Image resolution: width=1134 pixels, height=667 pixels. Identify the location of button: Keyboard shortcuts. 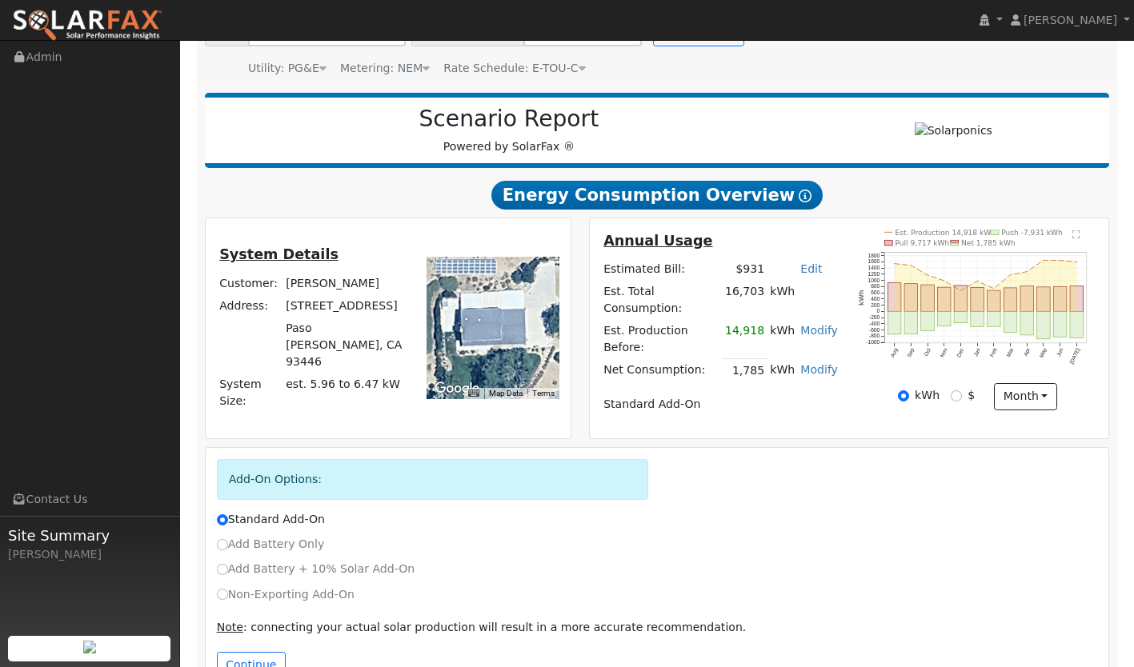
(474, 394).